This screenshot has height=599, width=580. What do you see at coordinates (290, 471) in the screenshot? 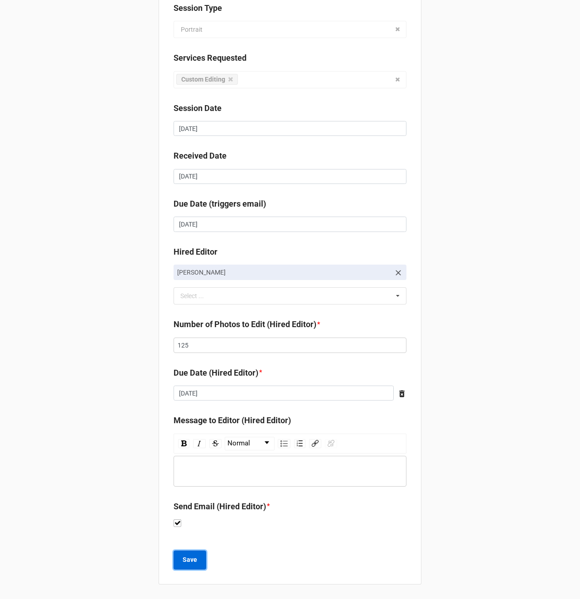
I see `div: rdw-editor` at bounding box center [290, 471].